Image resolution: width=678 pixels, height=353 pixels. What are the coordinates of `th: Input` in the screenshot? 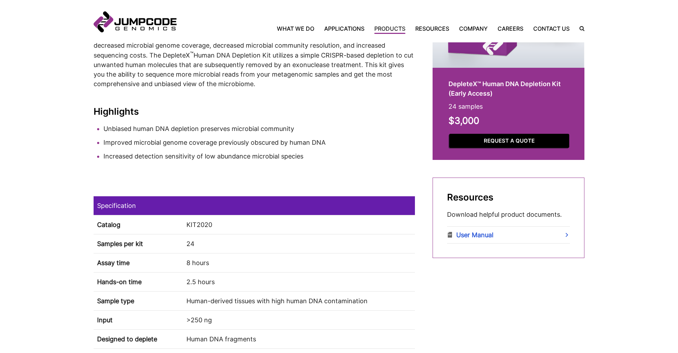 It's located at (138, 320).